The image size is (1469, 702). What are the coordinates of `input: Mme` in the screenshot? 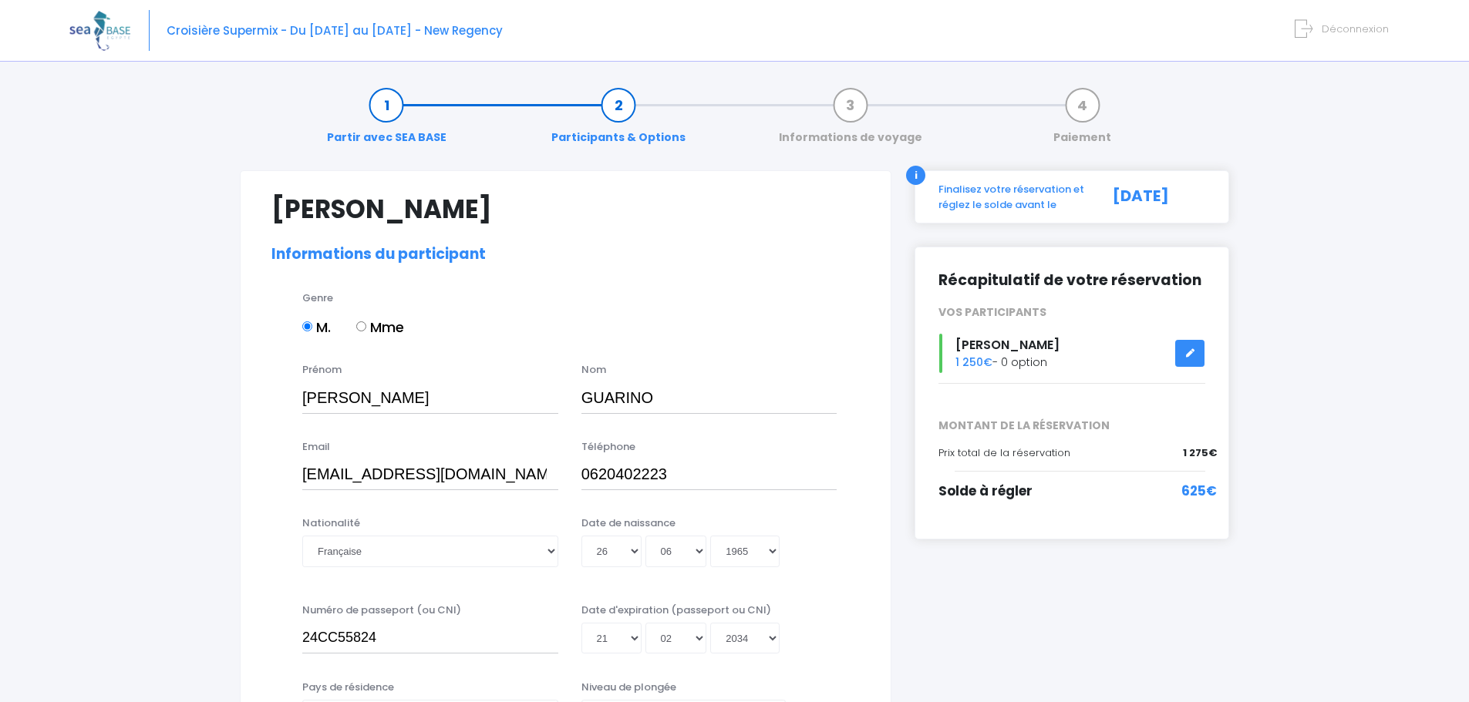 It's located at (361, 326).